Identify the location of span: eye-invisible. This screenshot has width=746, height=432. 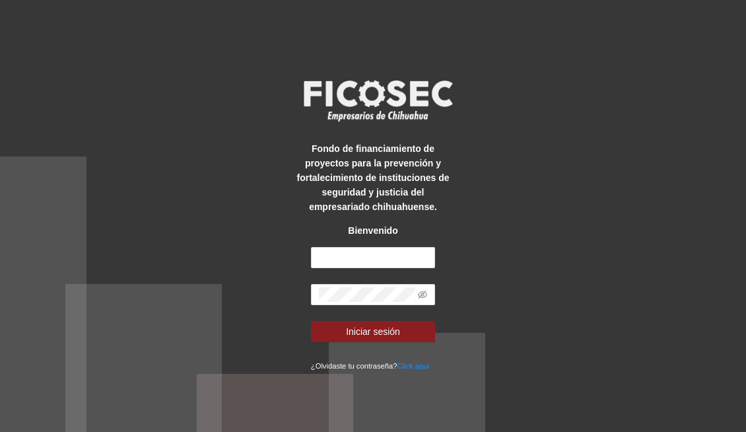
(422, 294).